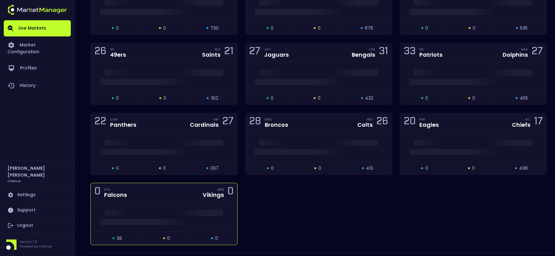  I want to click on span: 397, so click(214, 168).